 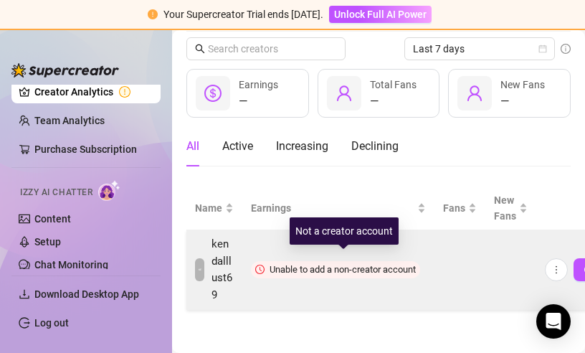 I want to click on div: Increasing, so click(x=302, y=146).